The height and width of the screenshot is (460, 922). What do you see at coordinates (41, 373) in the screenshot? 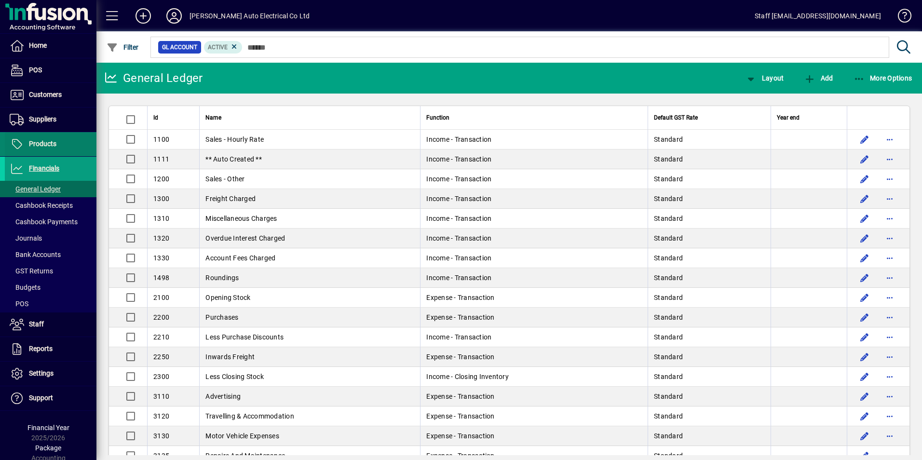
I see `span: Settings` at bounding box center [41, 373].